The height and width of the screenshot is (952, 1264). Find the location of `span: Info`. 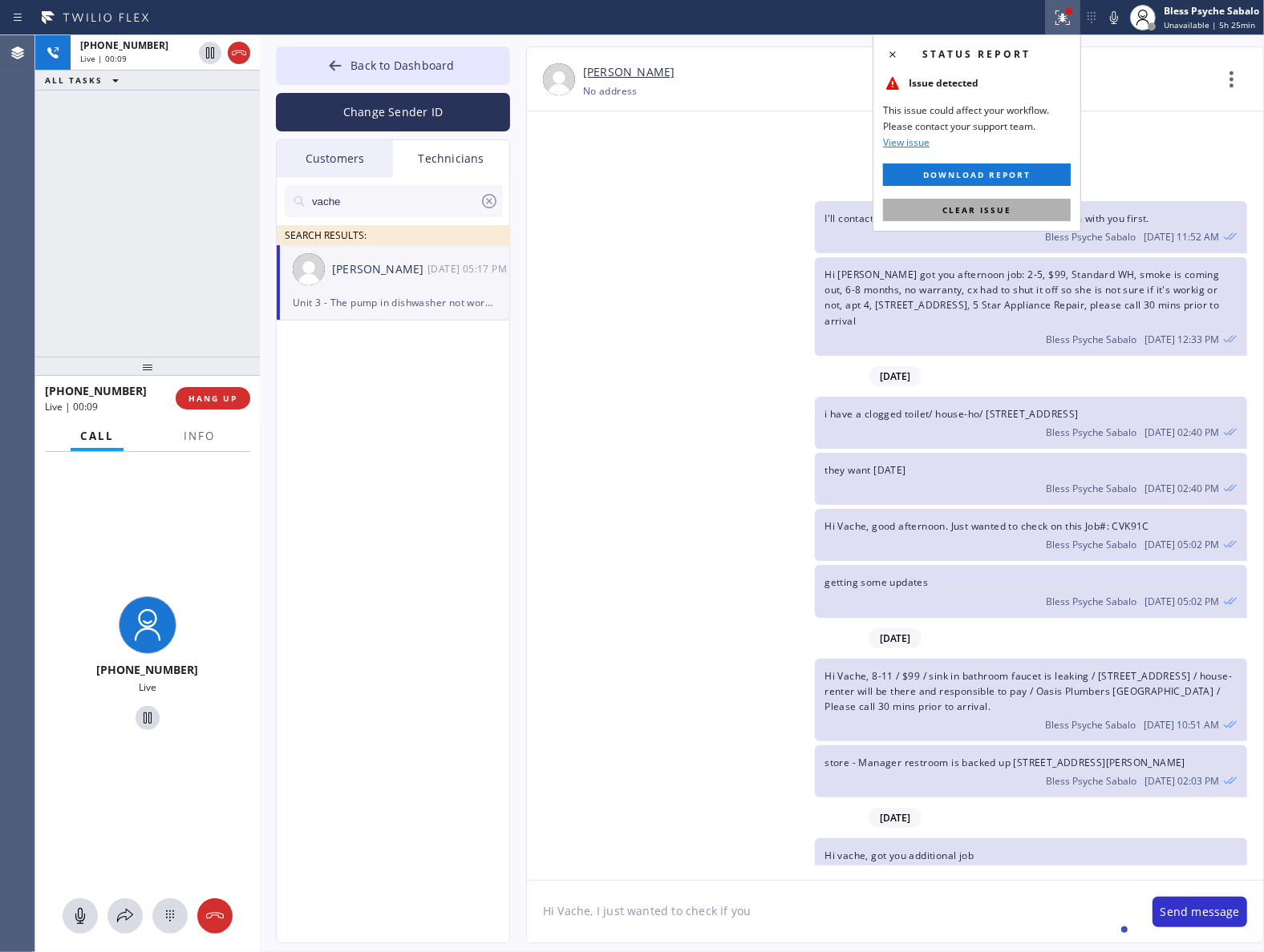

span: Info is located at coordinates (199, 436).